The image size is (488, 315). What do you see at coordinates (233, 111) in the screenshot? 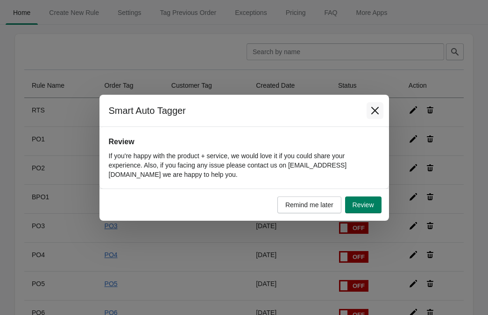
I see `h2: Smart Auto Tagger` at bounding box center [233, 111].